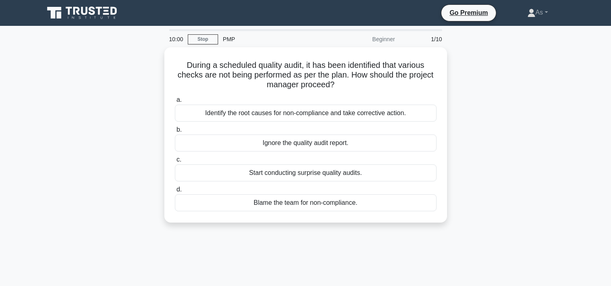 This screenshot has height=286, width=611. What do you see at coordinates (306, 143) in the screenshot?
I see `div: Ignore the quality audit report.` at bounding box center [306, 143].